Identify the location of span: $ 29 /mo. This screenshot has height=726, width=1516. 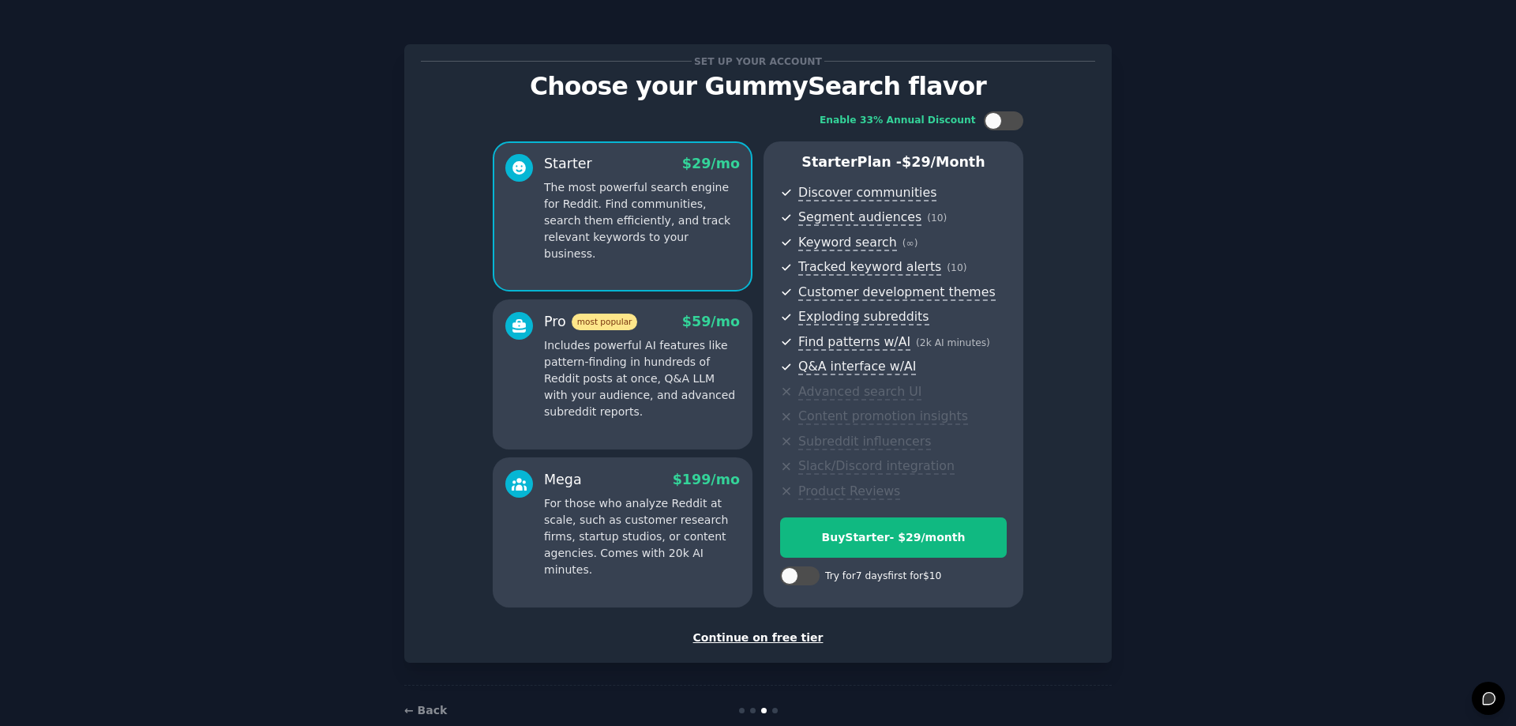
(711, 163).